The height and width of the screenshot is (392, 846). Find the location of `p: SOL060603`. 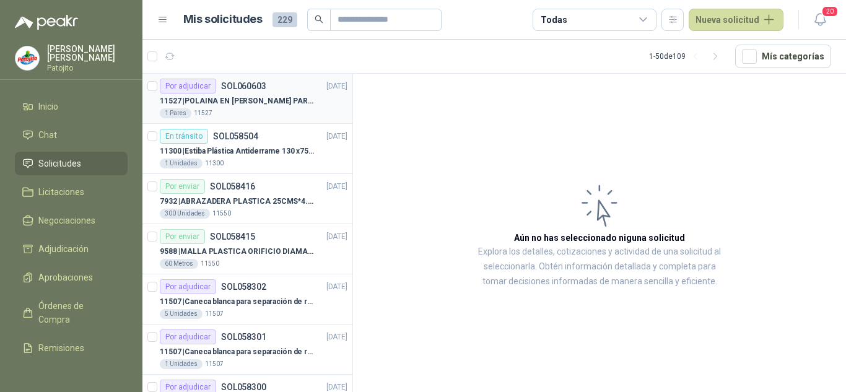

p: SOL060603 is located at coordinates (243, 86).